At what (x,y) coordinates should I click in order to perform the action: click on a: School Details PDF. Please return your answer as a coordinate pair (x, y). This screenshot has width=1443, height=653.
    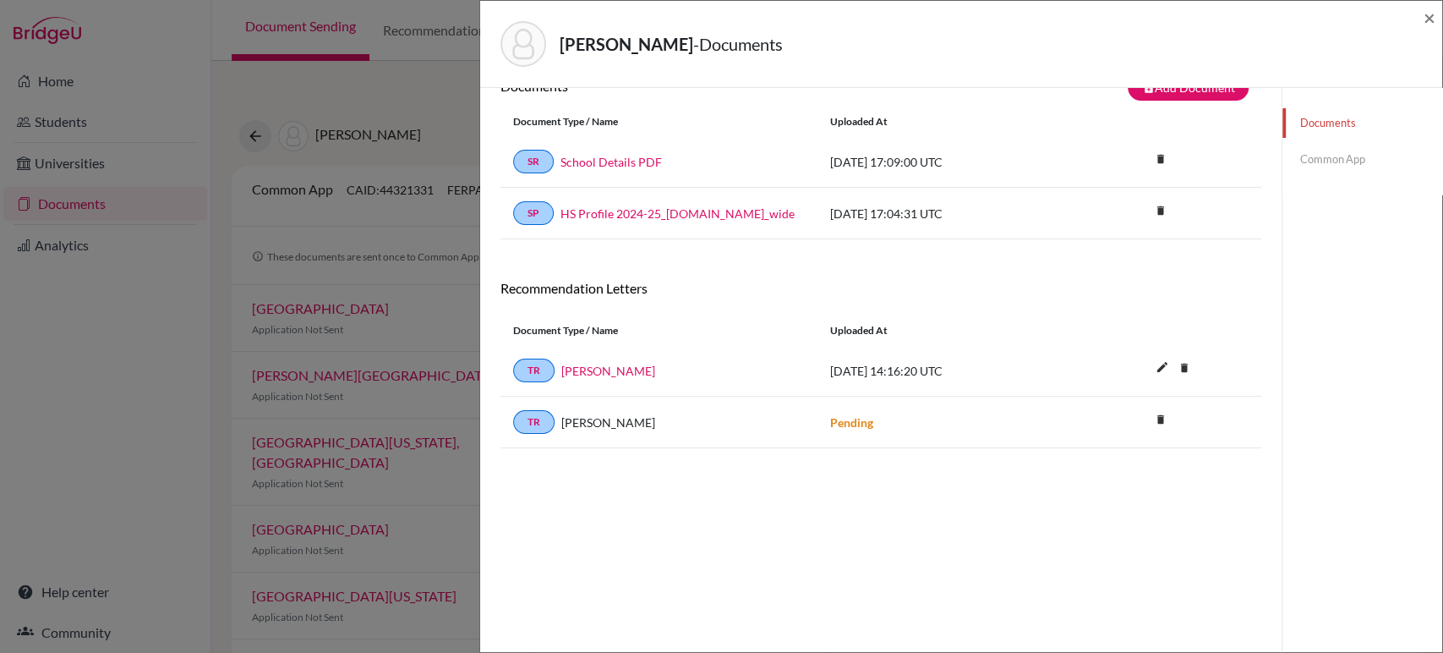
    Looking at the image, I should click on (611, 161).